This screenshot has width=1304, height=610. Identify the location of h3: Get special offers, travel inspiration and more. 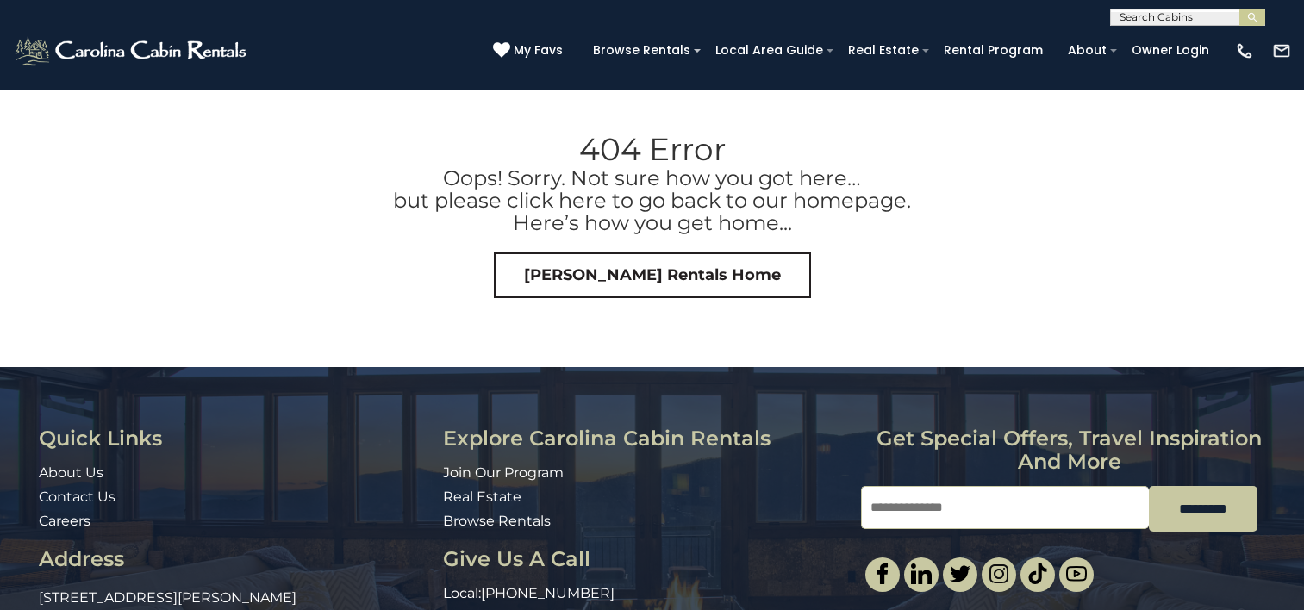
(1069, 450).